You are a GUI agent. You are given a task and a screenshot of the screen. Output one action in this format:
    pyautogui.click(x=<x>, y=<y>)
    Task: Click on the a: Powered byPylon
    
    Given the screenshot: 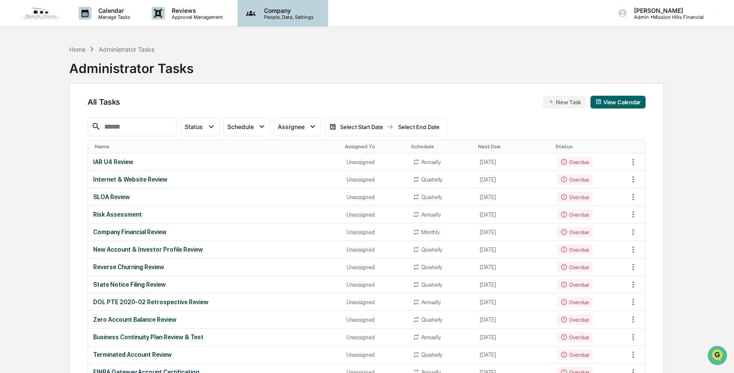 What is the action you would take?
    pyautogui.click(x=82, y=148)
    